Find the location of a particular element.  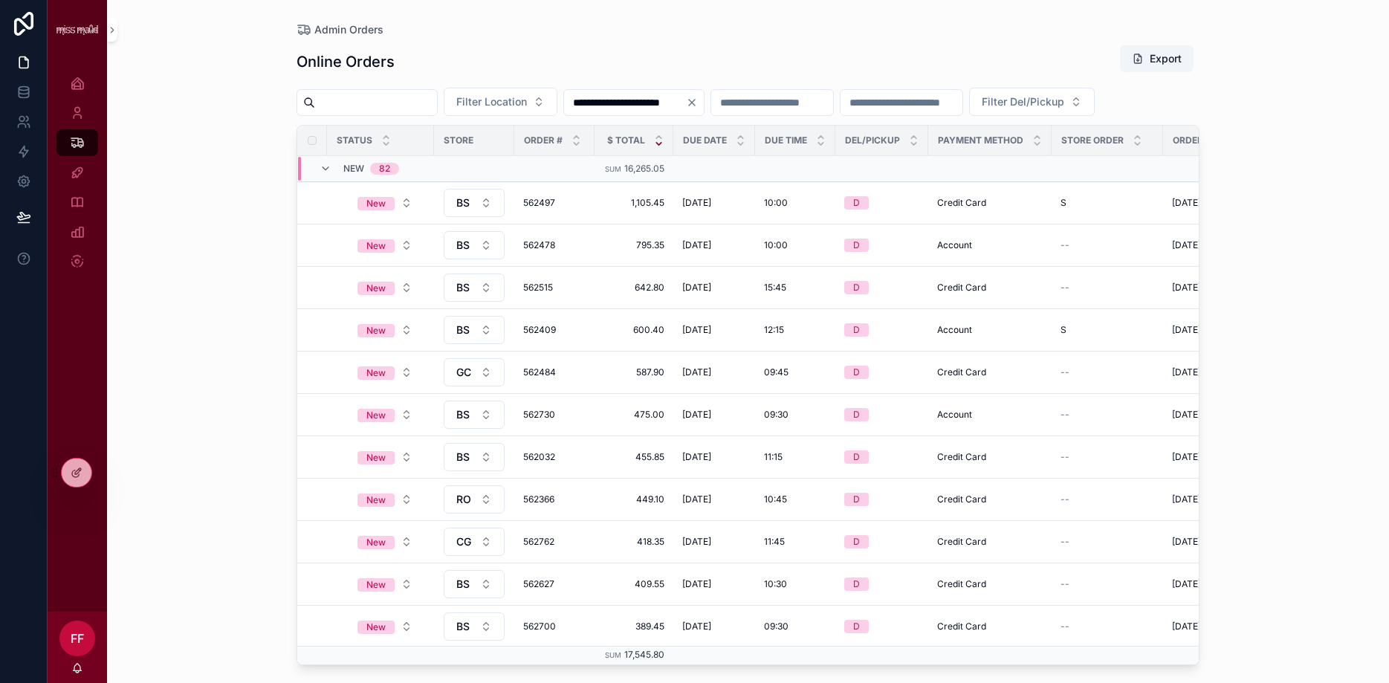

a: S is located at coordinates (1107, 203).